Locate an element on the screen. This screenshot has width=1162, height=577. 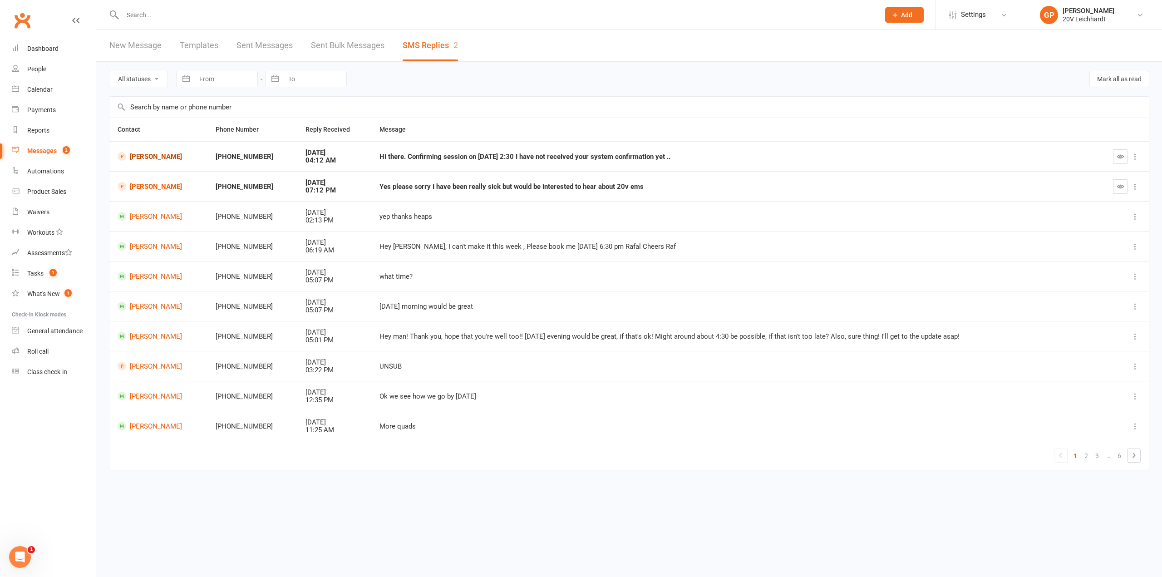
a: What's New1 is located at coordinates (54, 294).